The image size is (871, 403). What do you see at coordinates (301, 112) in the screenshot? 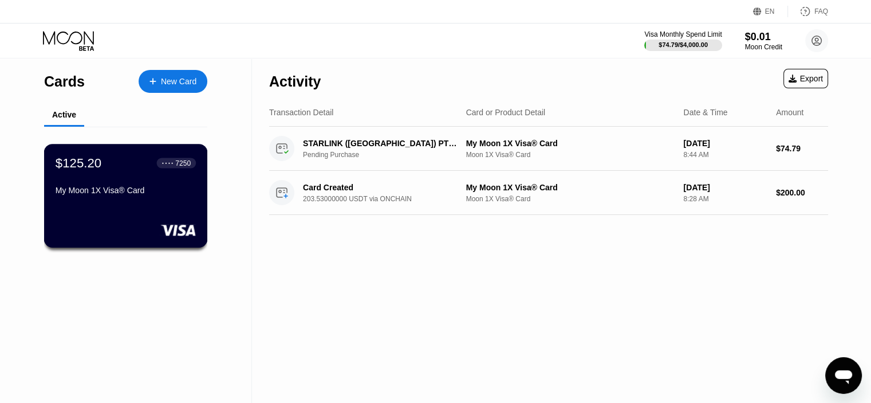
I see `div: Transaction Detail` at bounding box center [301, 112].